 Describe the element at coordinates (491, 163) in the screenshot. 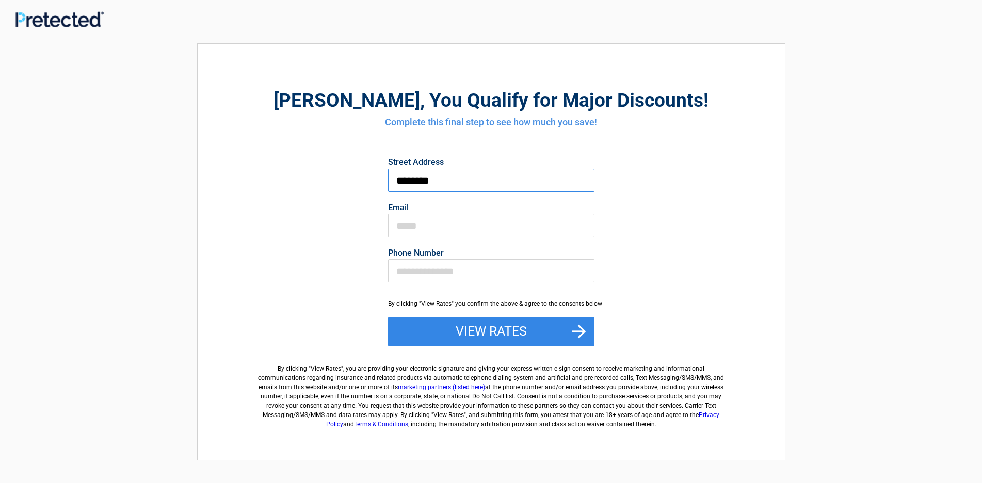

I see `label: Street Address` at that location.